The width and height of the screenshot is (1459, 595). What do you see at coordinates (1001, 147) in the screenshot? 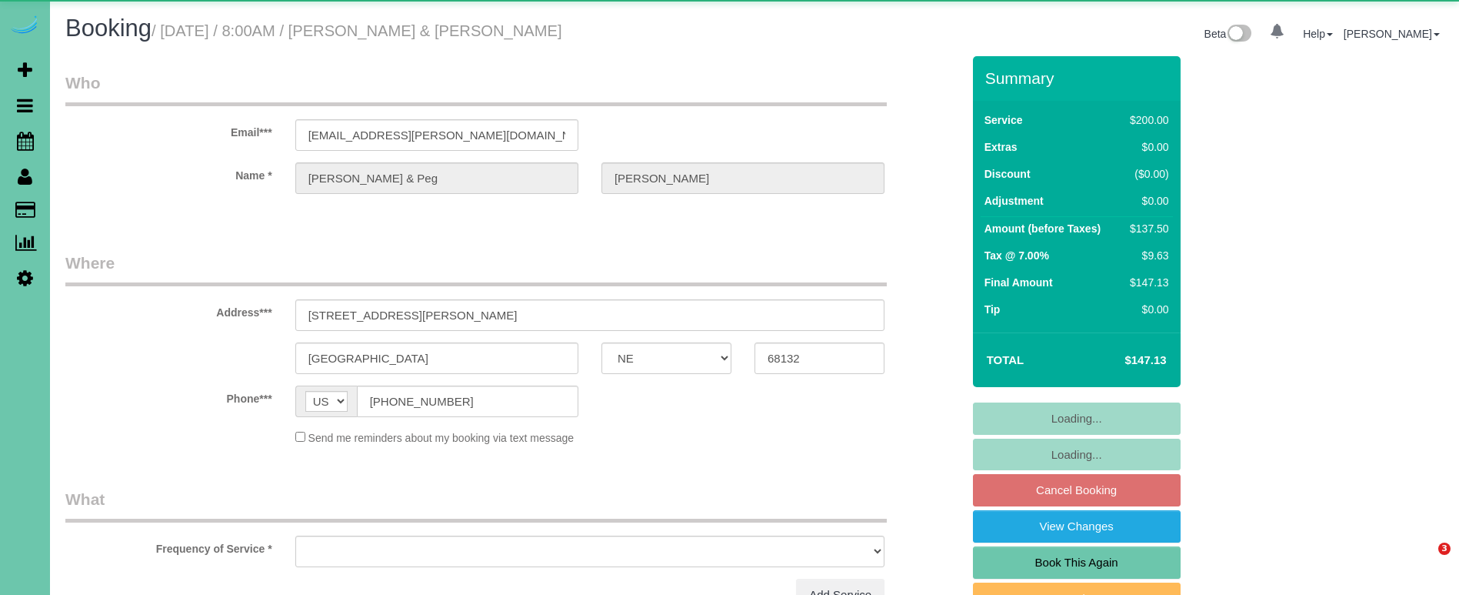
I see `label: Extras` at bounding box center [1001, 147].